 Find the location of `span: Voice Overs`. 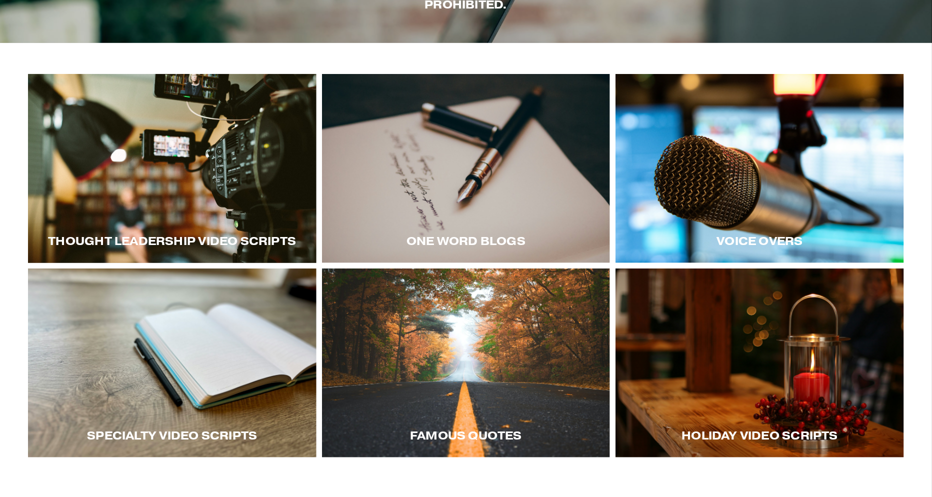

span: Voice Overs is located at coordinates (760, 241).